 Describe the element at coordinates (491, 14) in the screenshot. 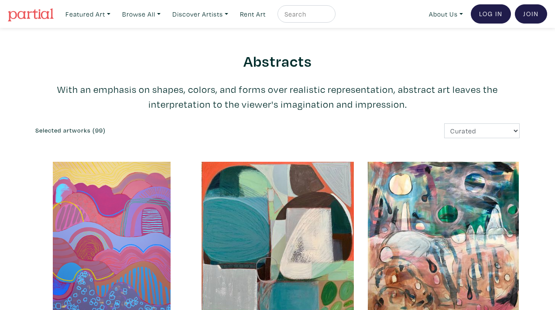

I see `a: Log In` at that location.